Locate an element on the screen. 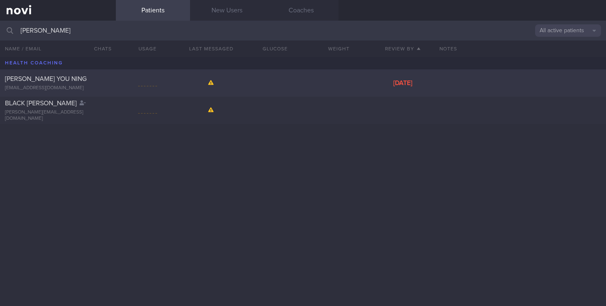 This screenshot has width=606, height=306. button: Review By is located at coordinates (403, 49).